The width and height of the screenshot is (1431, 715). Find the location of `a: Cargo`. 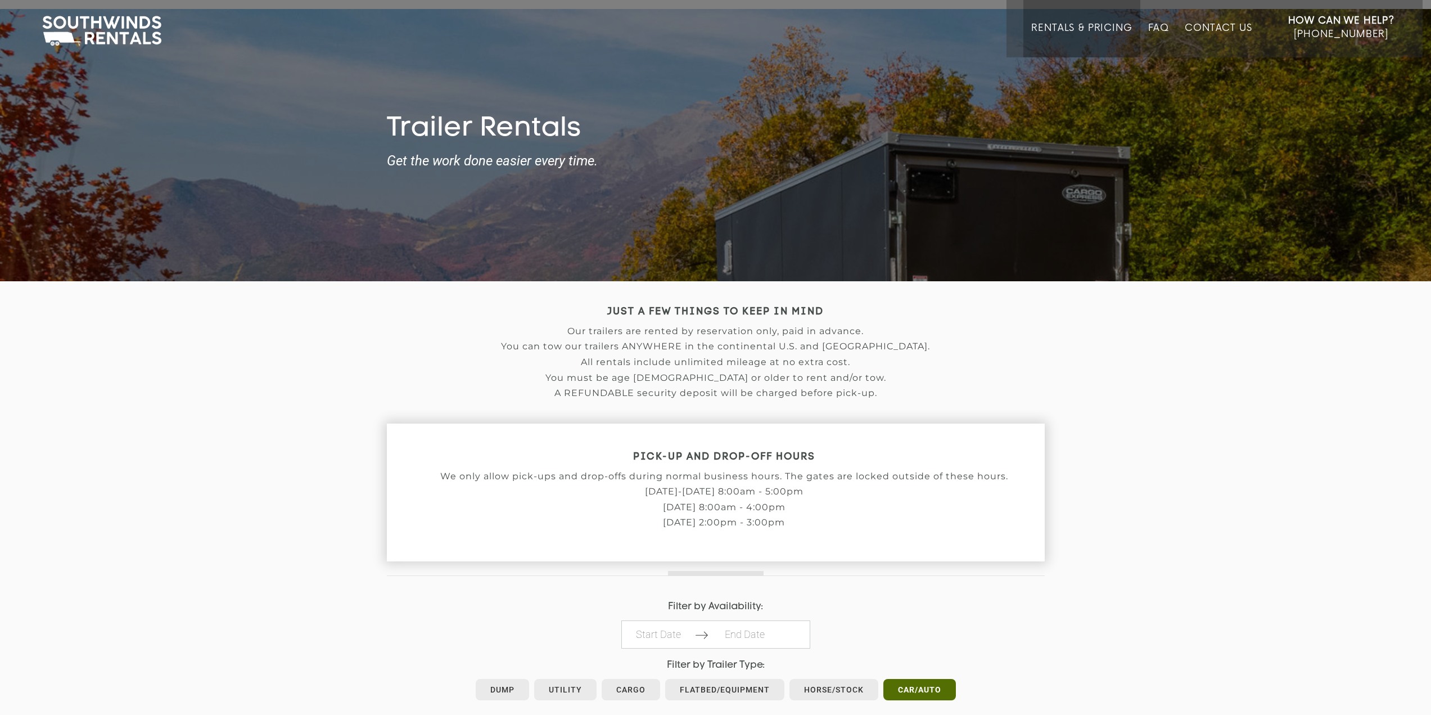

a: Cargo is located at coordinates (631, 689).